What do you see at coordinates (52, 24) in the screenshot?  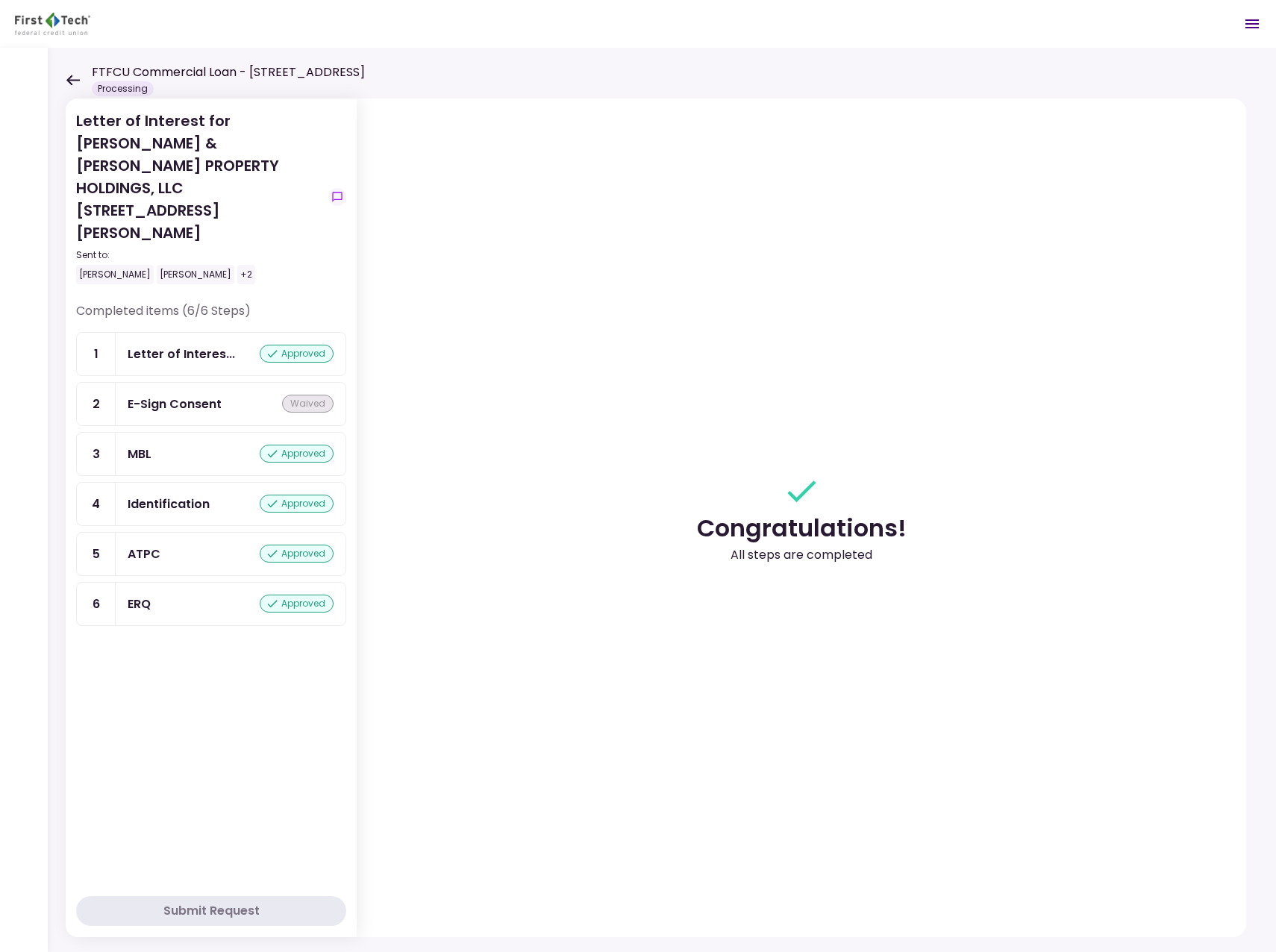 I see `img: Partner icon` at bounding box center [52, 24].